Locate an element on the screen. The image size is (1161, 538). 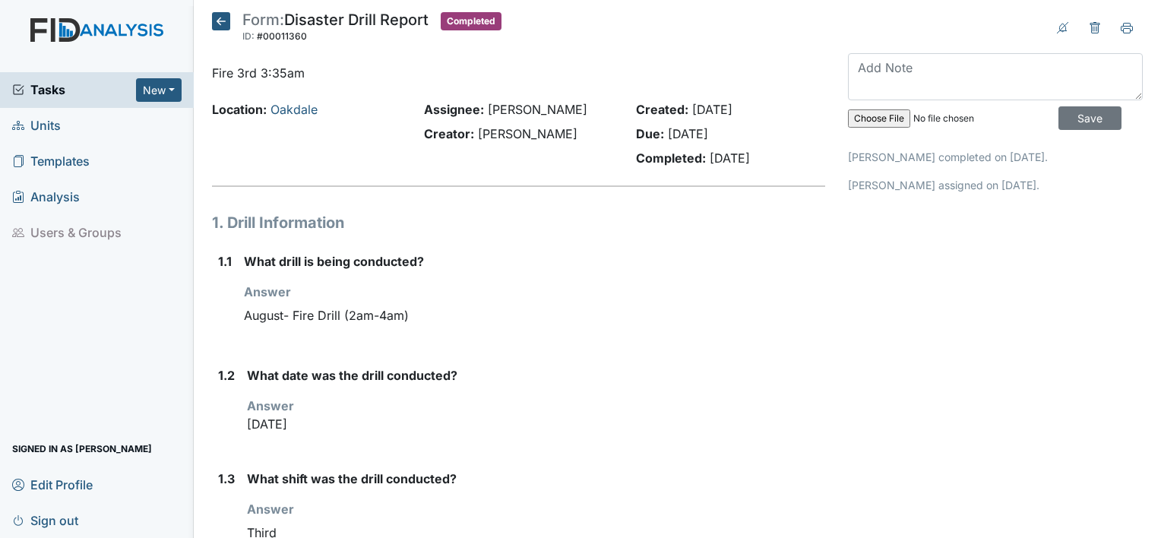
p: Fire 3rd 3:35am is located at coordinates (518, 73).